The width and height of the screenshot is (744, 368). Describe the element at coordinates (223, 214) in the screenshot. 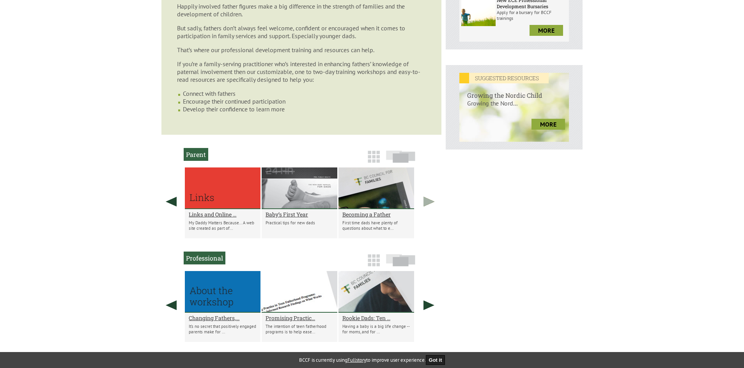

I see `a: Links and Online ...` at that location.